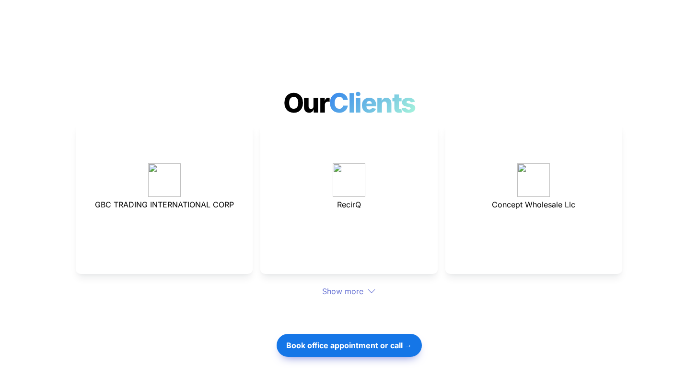 This screenshot has height=376, width=698. I want to click on span: Clients, so click(374, 103).